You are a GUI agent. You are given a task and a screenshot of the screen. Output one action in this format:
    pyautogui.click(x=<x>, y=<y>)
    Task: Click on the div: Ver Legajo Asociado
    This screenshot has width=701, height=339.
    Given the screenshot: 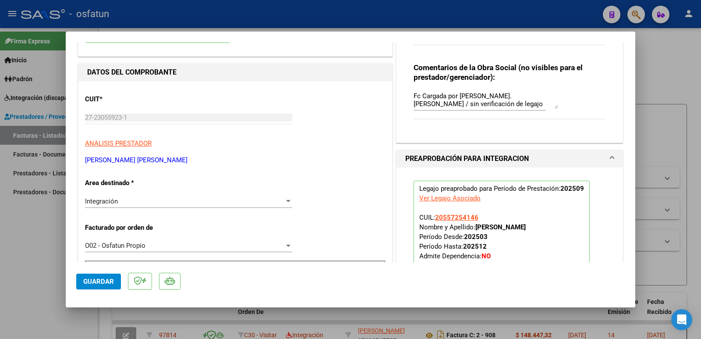 What is the action you would take?
    pyautogui.click(x=450, y=198)
    